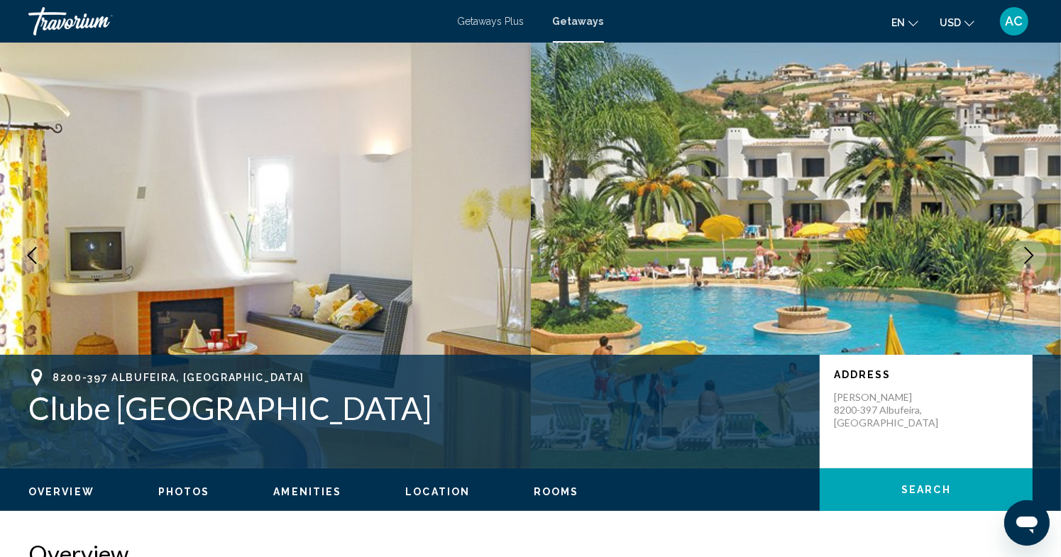  I want to click on span: AC, so click(1014, 21).